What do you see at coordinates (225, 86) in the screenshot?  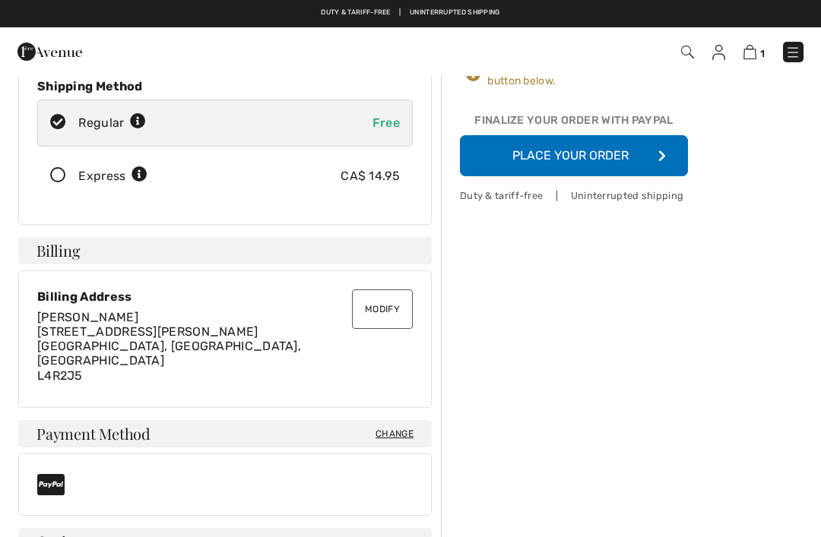 I see `div: Shipping Method` at bounding box center [225, 86].